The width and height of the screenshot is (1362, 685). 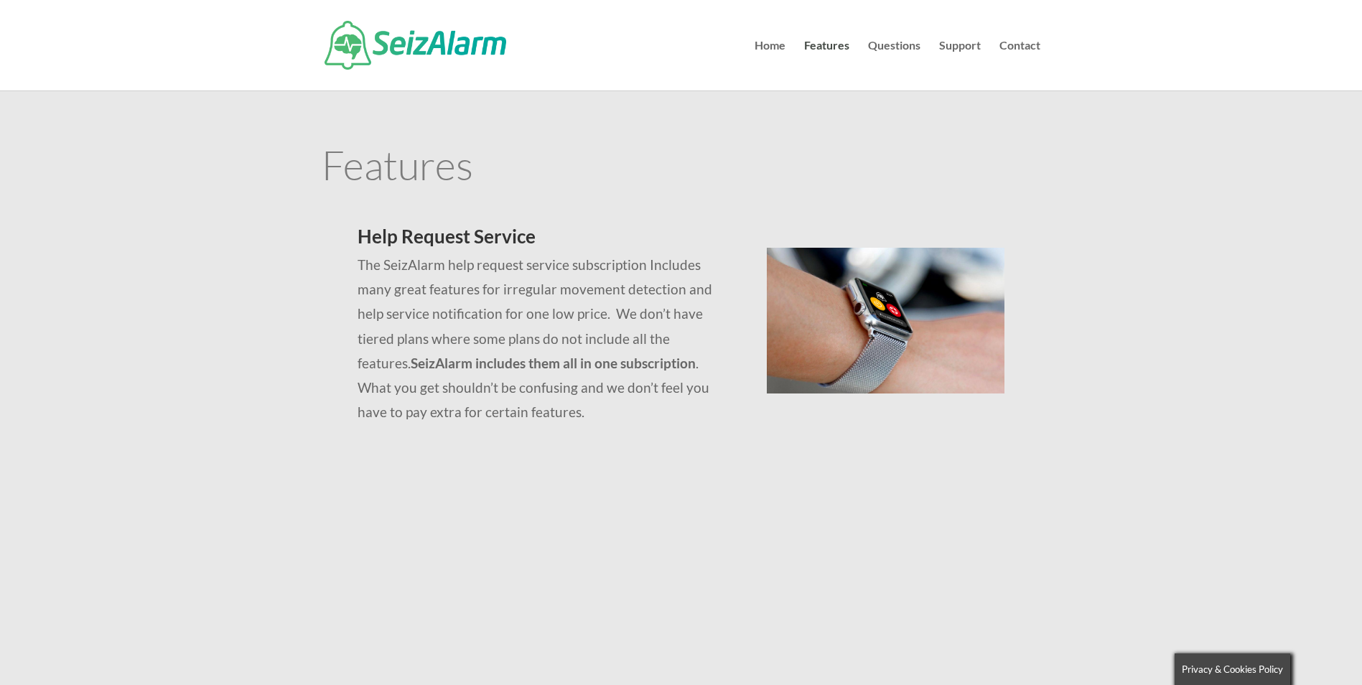 I want to click on h2: Help Request Service, so click(x=544, y=240).